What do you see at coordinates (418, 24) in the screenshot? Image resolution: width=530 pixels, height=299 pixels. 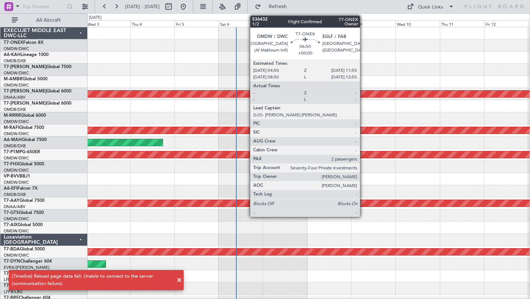 I see `div: Wed 10` at bounding box center [418, 24].